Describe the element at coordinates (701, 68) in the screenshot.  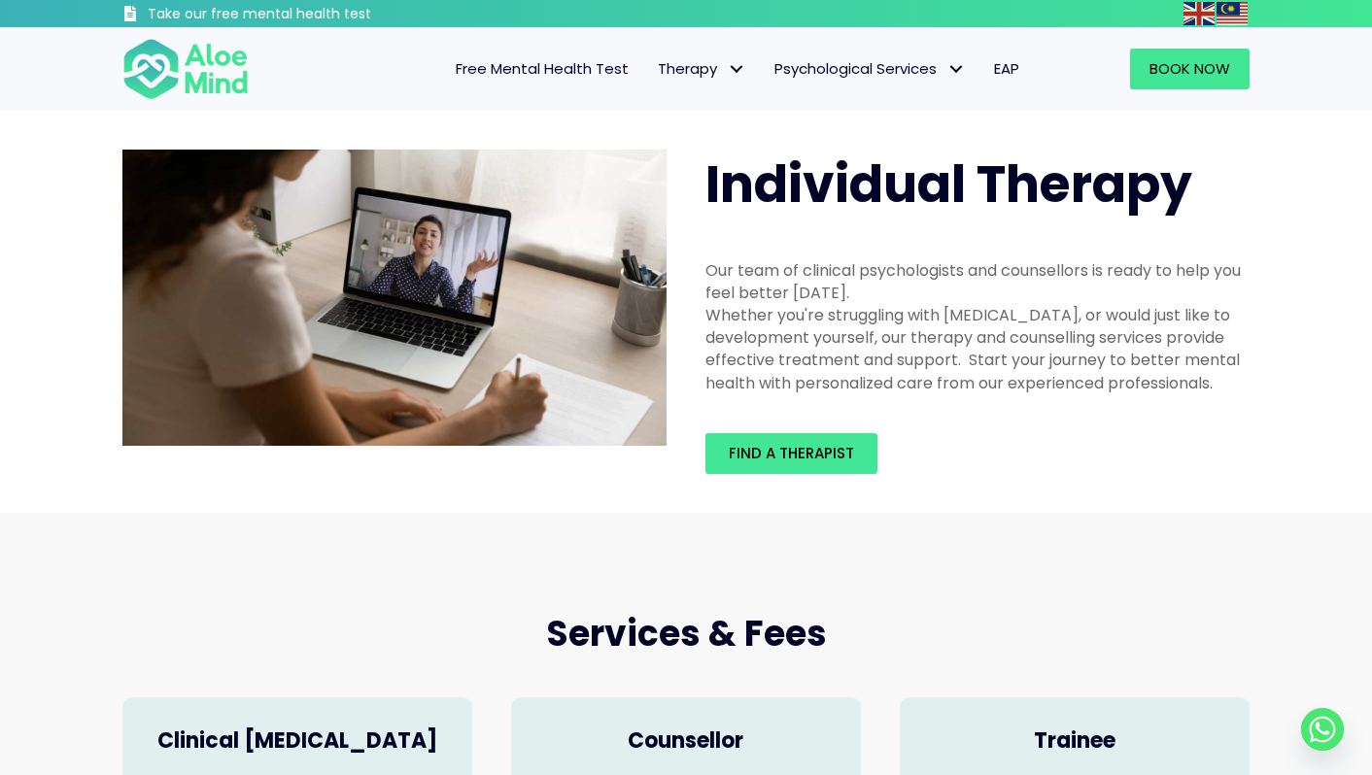
I see `span: Therapy` at that location.